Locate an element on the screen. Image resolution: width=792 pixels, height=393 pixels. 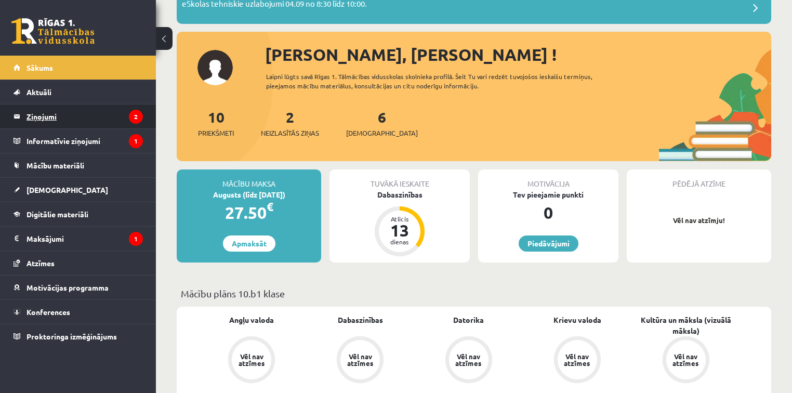
a: Datorika is located at coordinates (468, 320).